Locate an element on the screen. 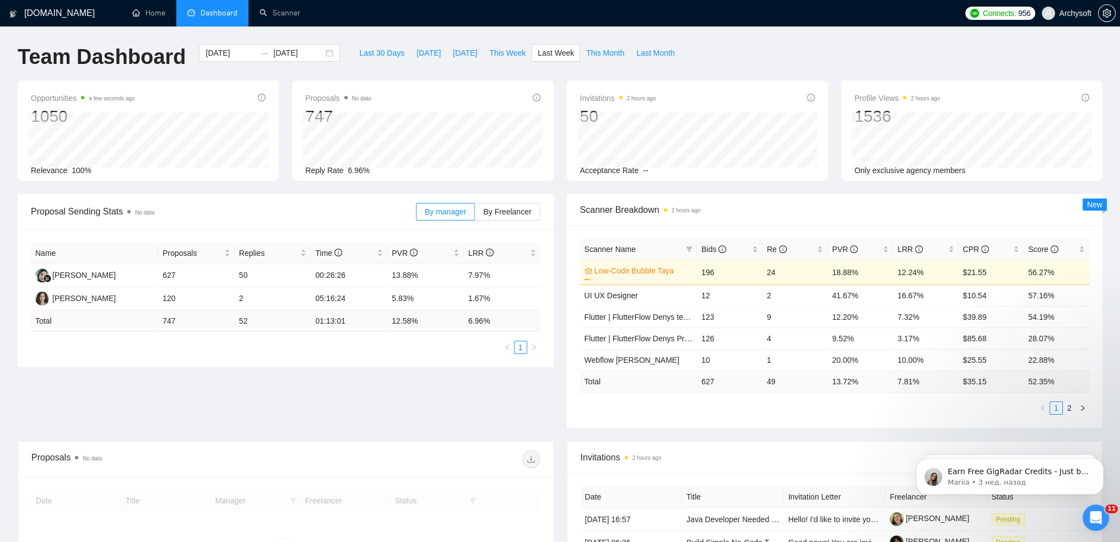 Image resolution: width=1120 pixels, height=542 pixels. span: 956 is located at coordinates (1024, 13).